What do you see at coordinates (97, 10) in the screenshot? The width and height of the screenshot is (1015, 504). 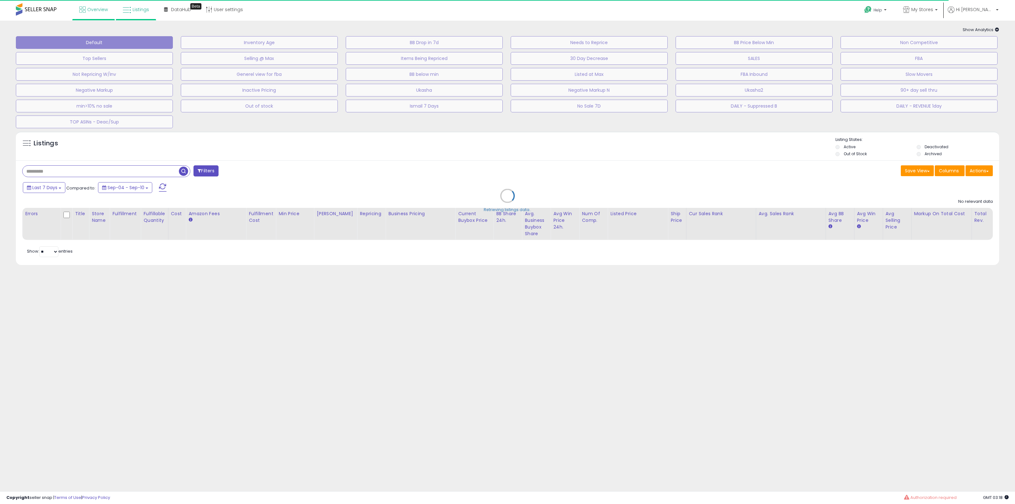 I see `span: Overview` at bounding box center [97, 10].